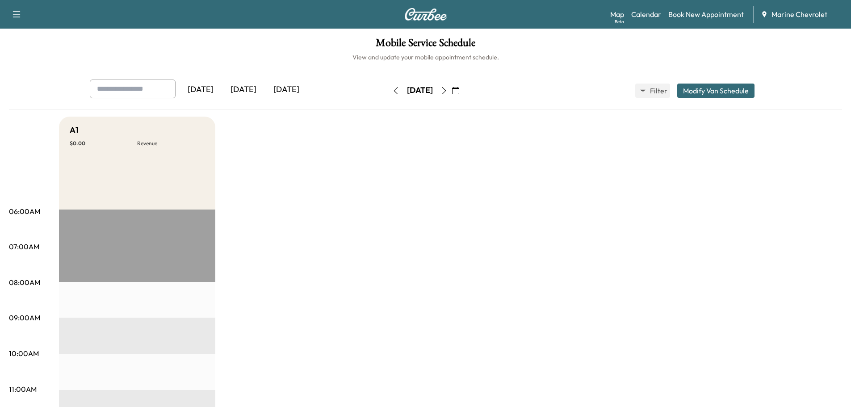 This screenshot has width=851, height=407. Describe the element at coordinates (23, 389) in the screenshot. I see `p: 11:00AM` at that location.